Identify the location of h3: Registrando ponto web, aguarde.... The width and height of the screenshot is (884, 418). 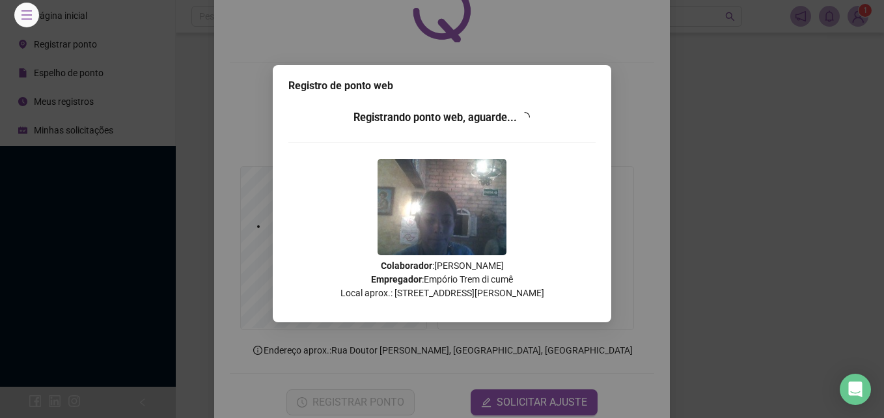
(442, 118).